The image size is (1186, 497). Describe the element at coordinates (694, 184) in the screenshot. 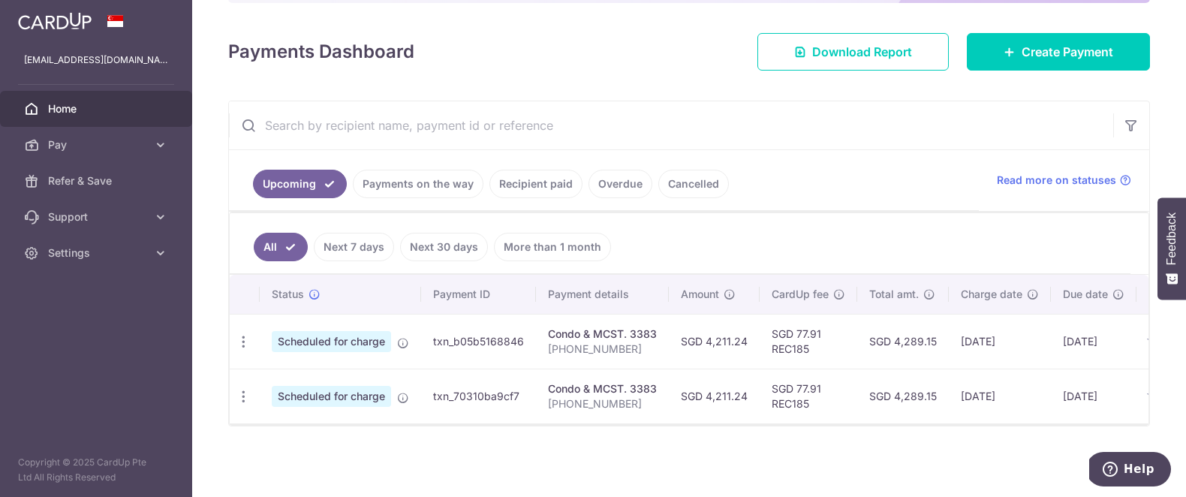

I see `a: Cancelled` at that location.